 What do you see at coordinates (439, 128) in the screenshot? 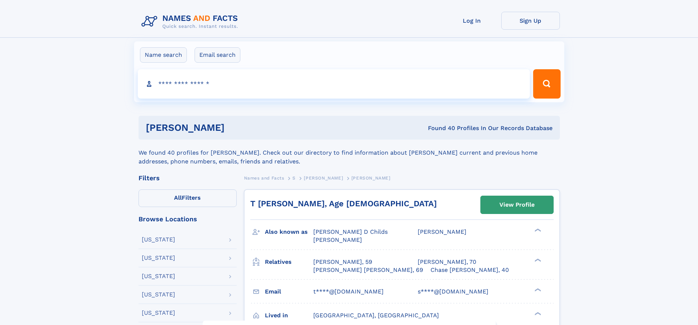
I see `div: Found 40 Profiles In Our Records Database` at bounding box center [439, 128].